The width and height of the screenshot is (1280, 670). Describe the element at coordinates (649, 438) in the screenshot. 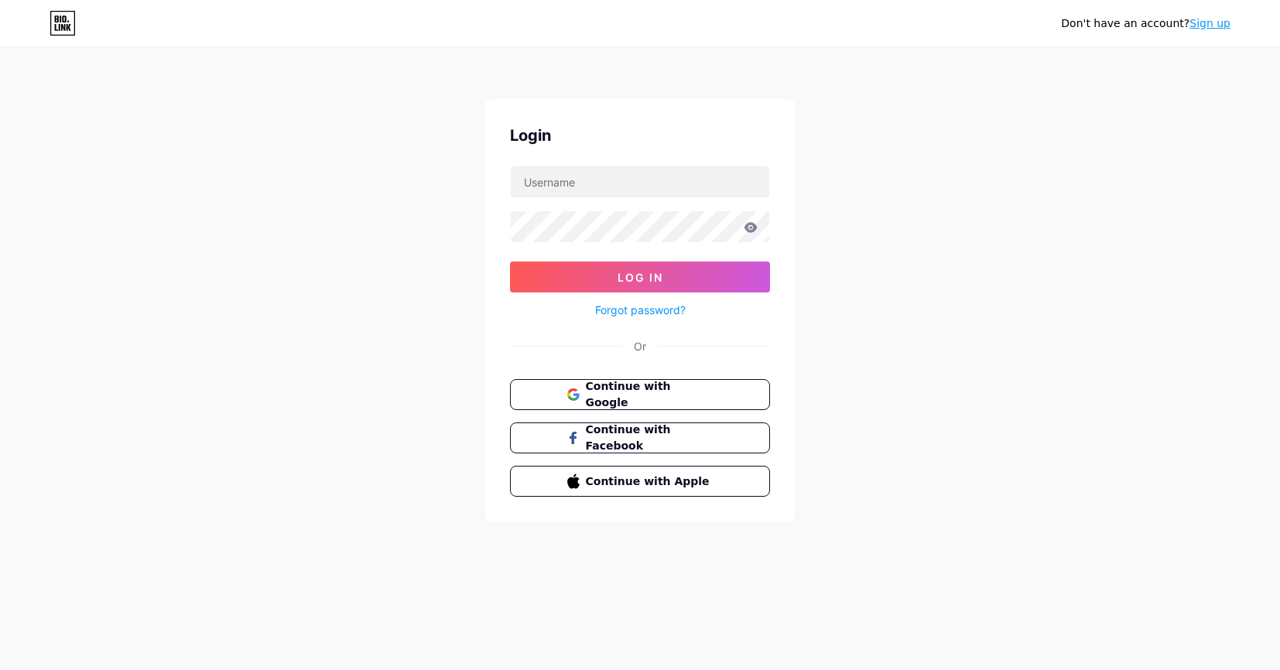

I see `span: Continue with Facebook` at that location.